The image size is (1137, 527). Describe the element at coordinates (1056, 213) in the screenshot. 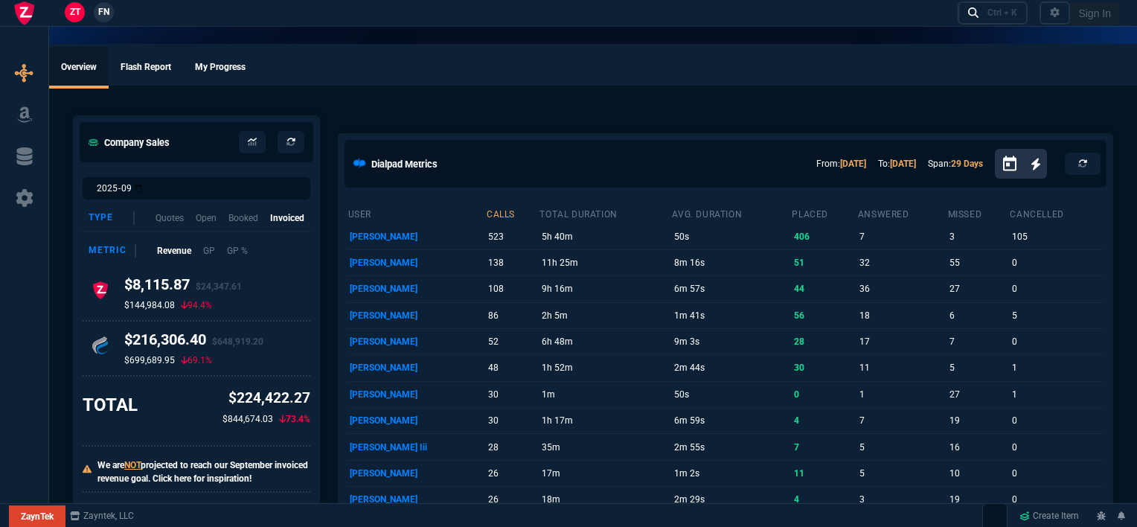

I see `th: cancelled` at that location.